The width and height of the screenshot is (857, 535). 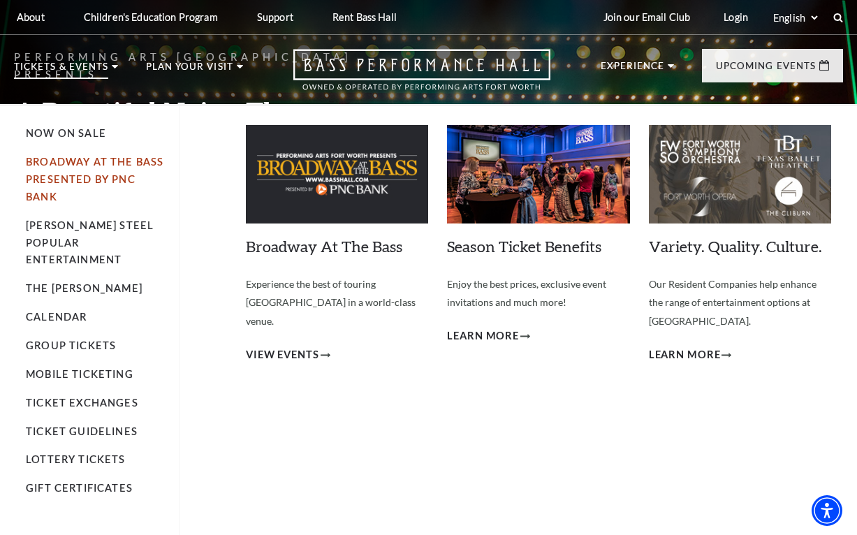 What do you see at coordinates (524, 246) in the screenshot?
I see `a: Season Ticket Benefits` at bounding box center [524, 246].